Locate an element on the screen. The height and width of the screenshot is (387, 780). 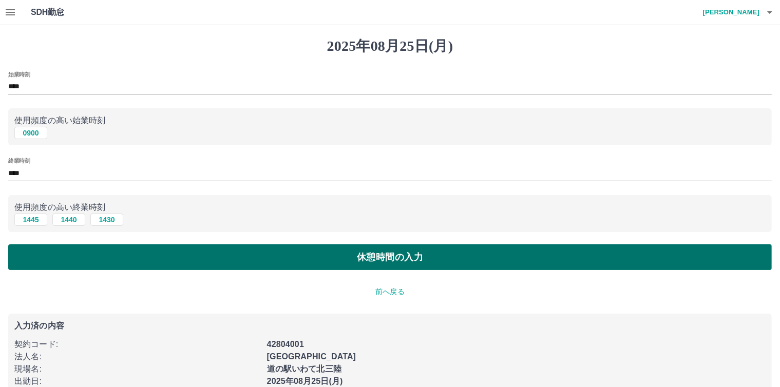
button: 休憩時間の入力 is located at coordinates (390, 257).